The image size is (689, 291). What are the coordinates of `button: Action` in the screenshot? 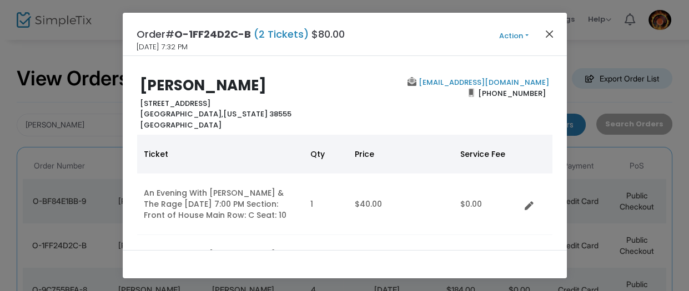 It's located at (514, 36).